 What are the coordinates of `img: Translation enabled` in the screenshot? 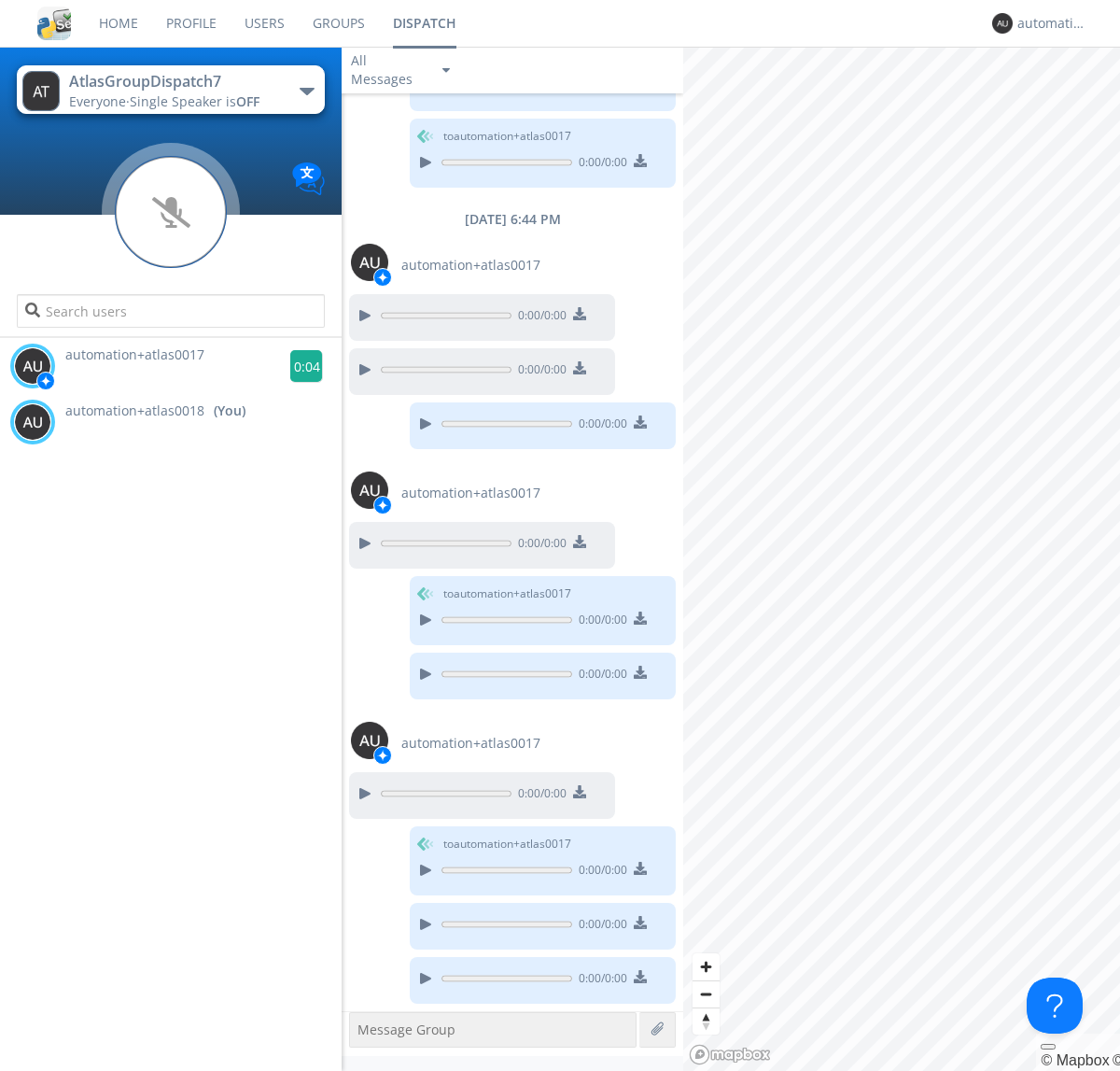 It's located at (308, 178).